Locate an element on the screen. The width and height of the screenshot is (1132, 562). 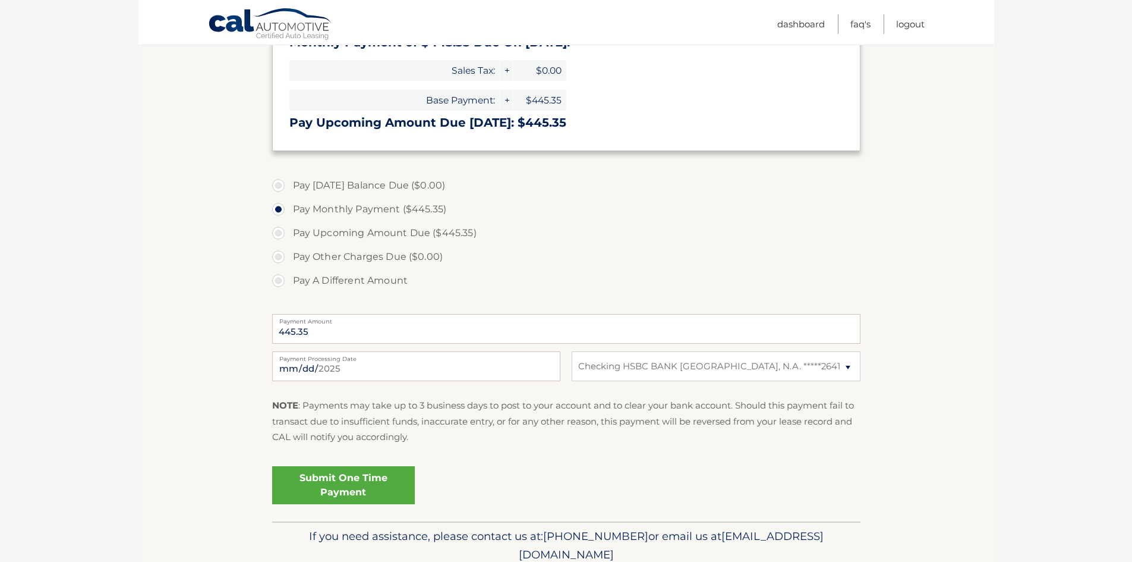
span: Sales Tax: is located at coordinates (395, 70).